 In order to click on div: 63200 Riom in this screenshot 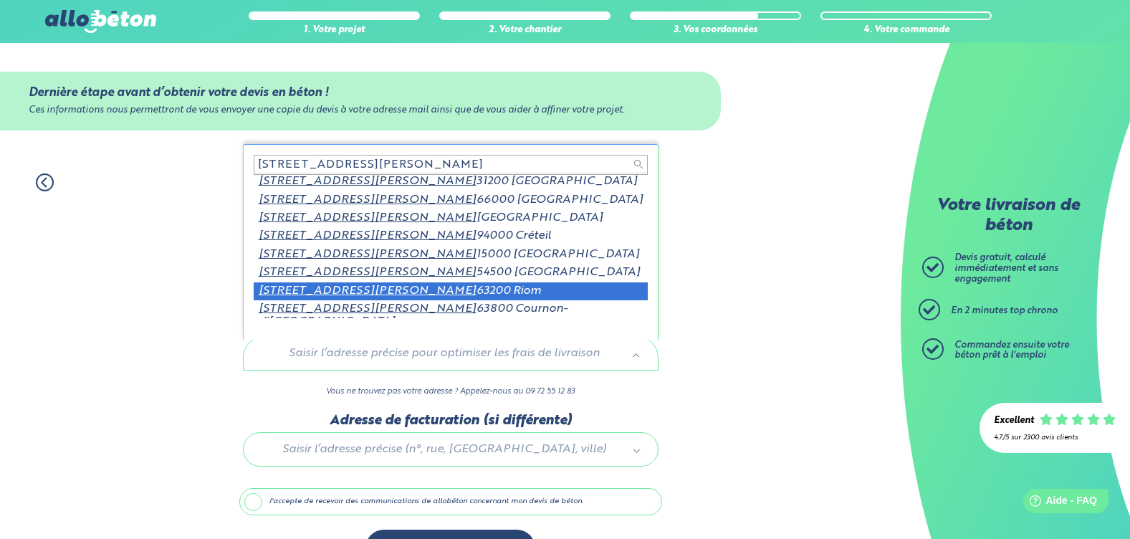, I will do `click(451, 291)`.